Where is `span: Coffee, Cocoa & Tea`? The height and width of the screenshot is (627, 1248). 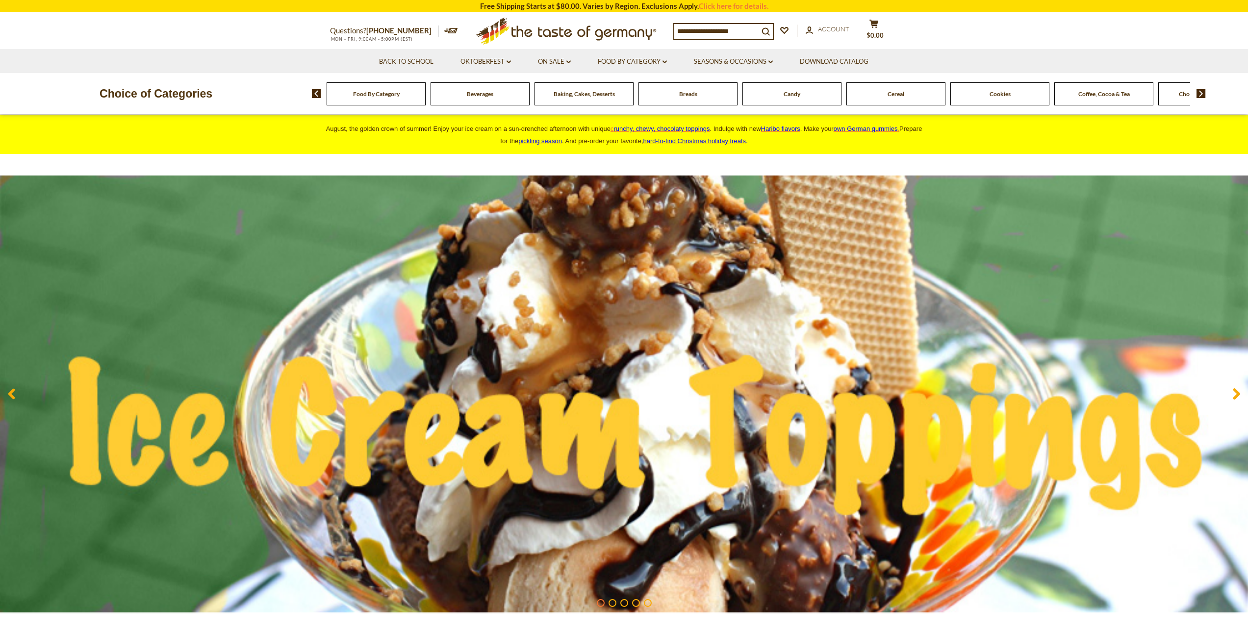
span: Coffee, Cocoa & Tea is located at coordinates (1104, 94).